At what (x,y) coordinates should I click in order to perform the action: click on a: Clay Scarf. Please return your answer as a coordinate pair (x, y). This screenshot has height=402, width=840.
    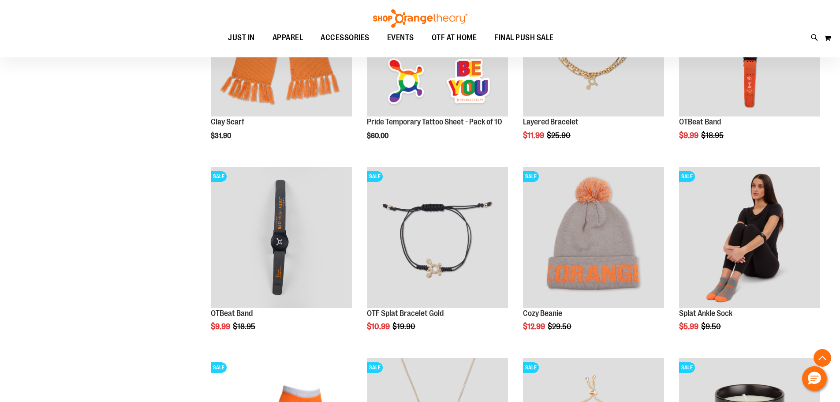
    Looking at the image, I should click on (227, 122).